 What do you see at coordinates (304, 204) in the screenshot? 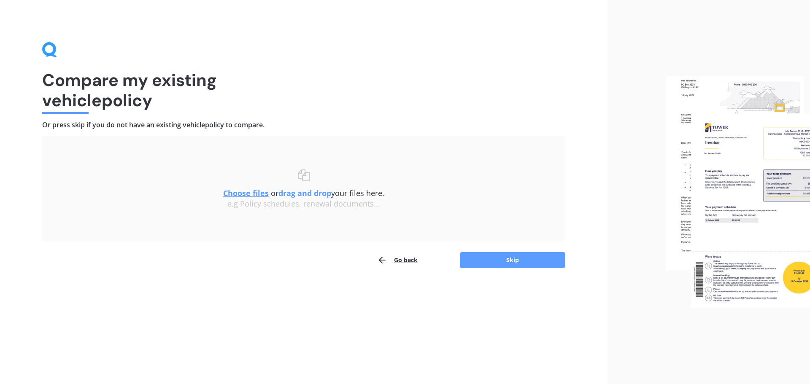
I see `div: e.g Policy schedules, renewal documents...` at bounding box center [304, 204].